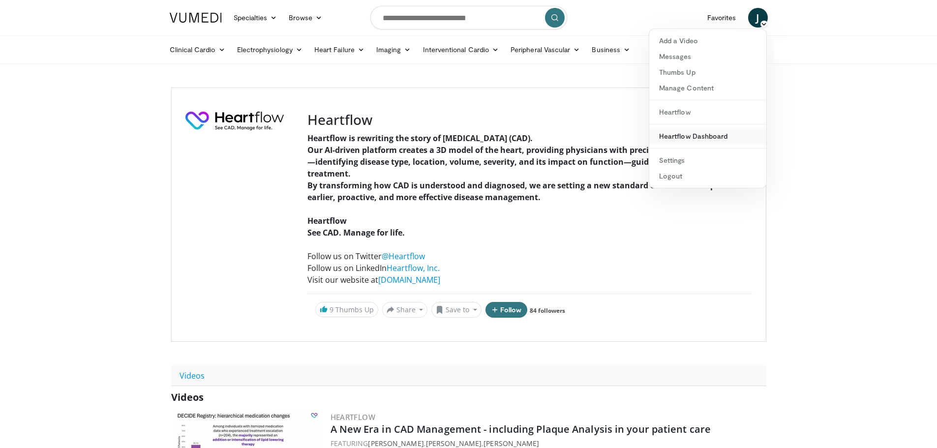 The height and width of the screenshot is (448, 937). I want to click on a: Videos, so click(192, 376).